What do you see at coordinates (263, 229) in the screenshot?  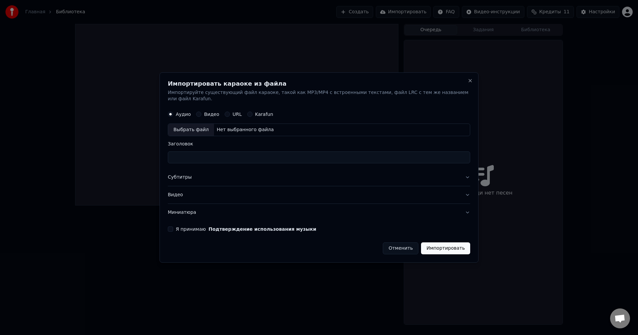 I see `button: Я принимаю` at bounding box center [263, 229].